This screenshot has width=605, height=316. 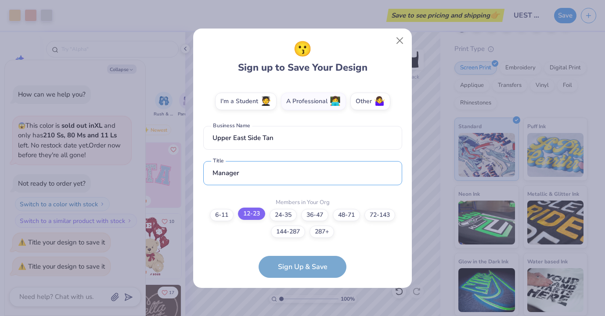 What do you see at coordinates (313, 101) in the screenshot?
I see `label: A Professional` at bounding box center [313, 101].